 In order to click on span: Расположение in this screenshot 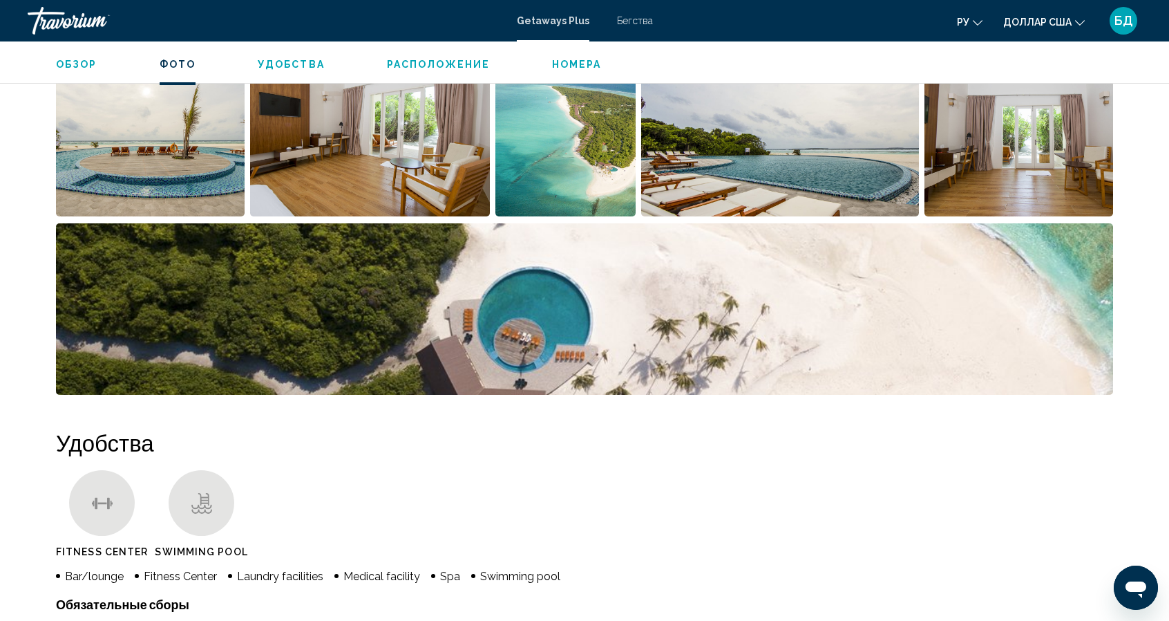, I will do `click(438, 64)`.